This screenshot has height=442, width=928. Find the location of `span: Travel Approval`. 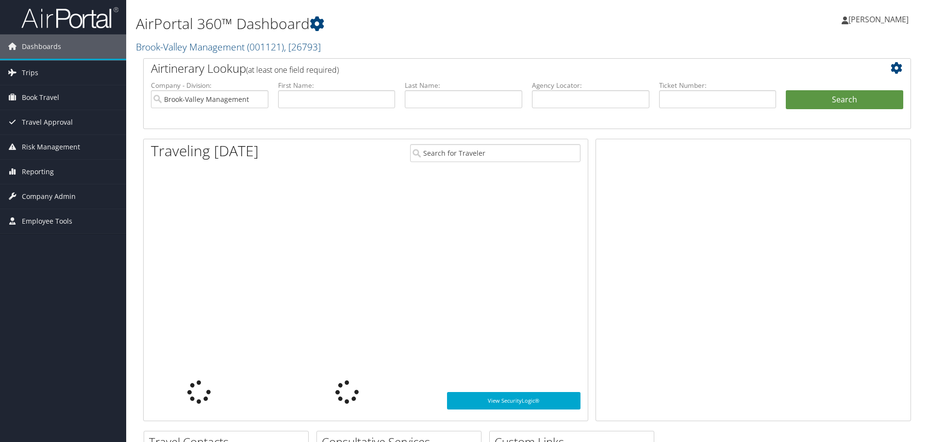

span: Travel Approval is located at coordinates (47, 122).